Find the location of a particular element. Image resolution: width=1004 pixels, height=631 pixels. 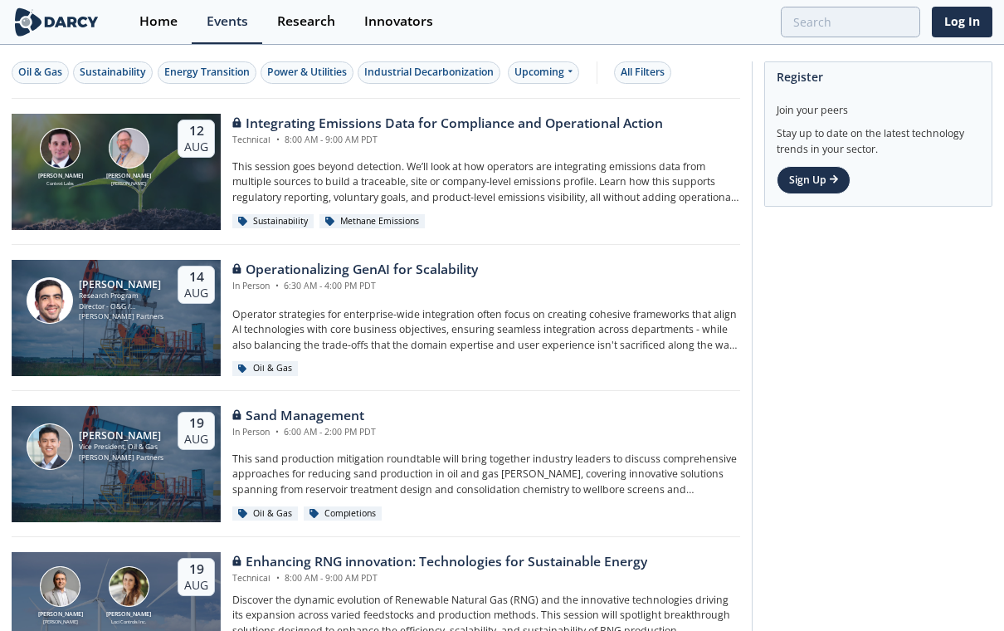

div: Power & Utilities is located at coordinates (307, 72).